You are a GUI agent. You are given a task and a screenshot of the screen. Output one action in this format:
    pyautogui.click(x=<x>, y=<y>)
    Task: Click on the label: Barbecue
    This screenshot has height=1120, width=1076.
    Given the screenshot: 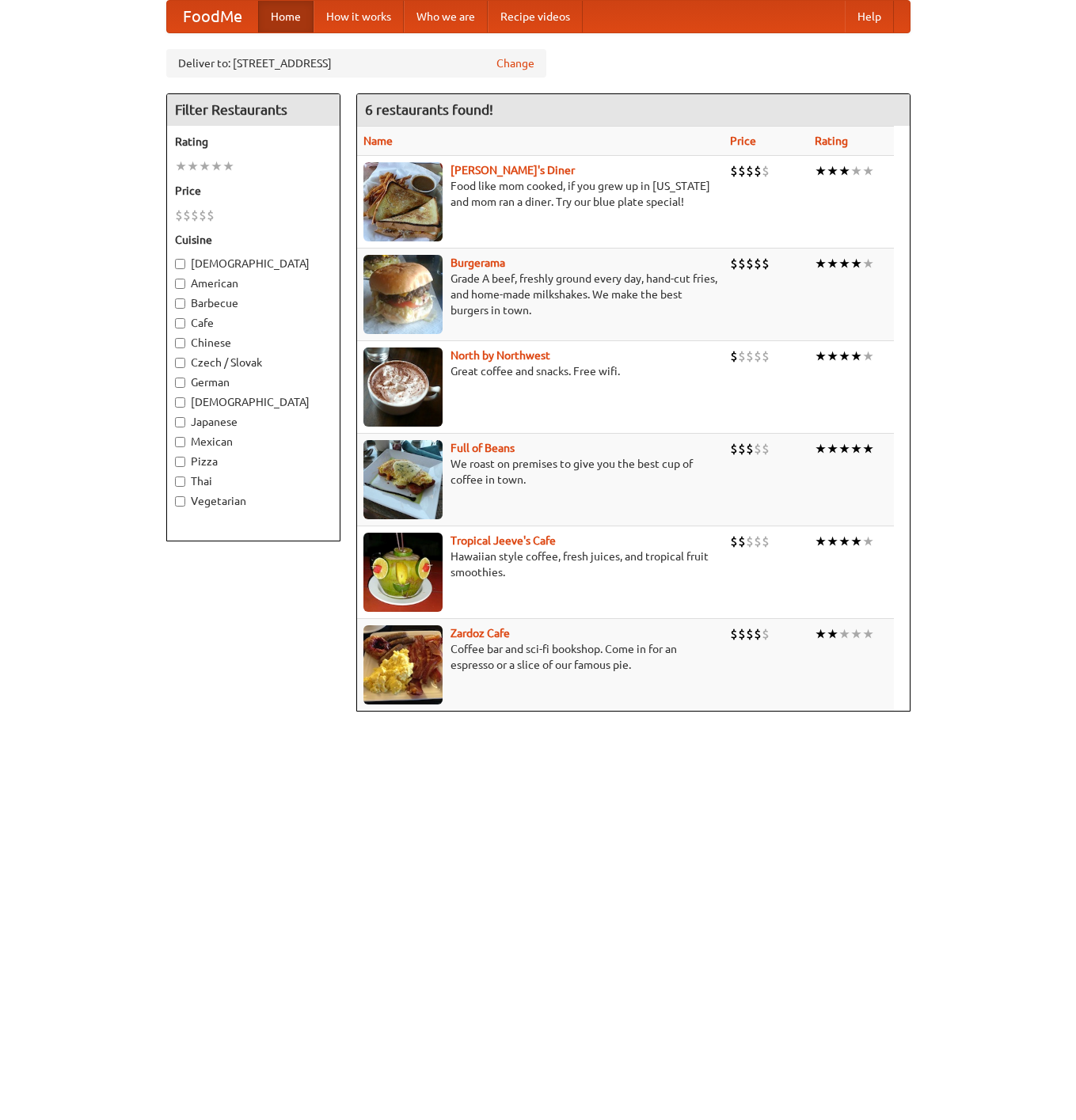 What is the action you would take?
    pyautogui.click(x=253, y=303)
    